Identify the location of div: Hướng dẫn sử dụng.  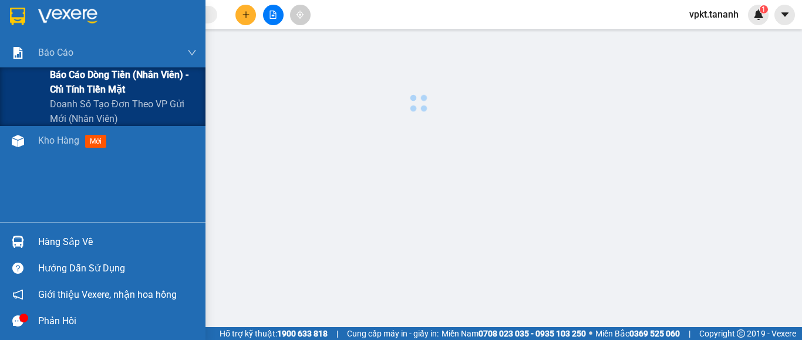
(117, 269).